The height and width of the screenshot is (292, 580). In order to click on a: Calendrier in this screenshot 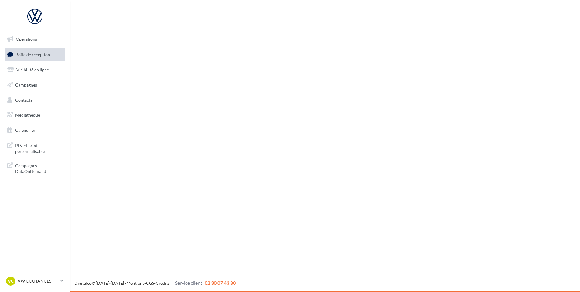, I will do `click(35, 130)`.